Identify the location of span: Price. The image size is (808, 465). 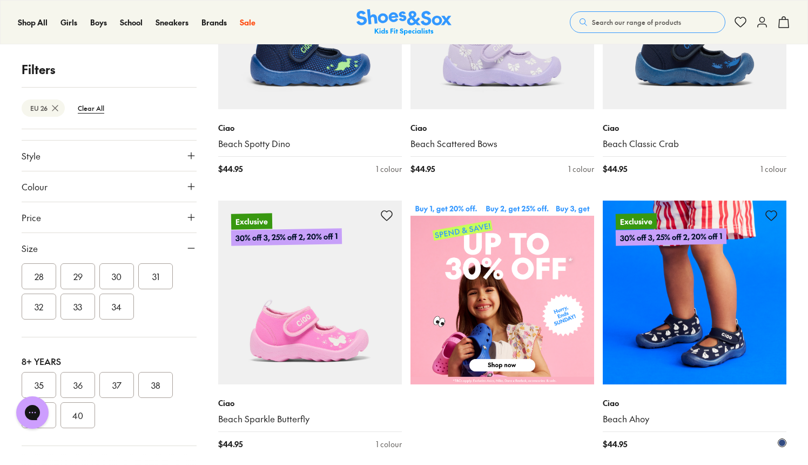
(31, 217).